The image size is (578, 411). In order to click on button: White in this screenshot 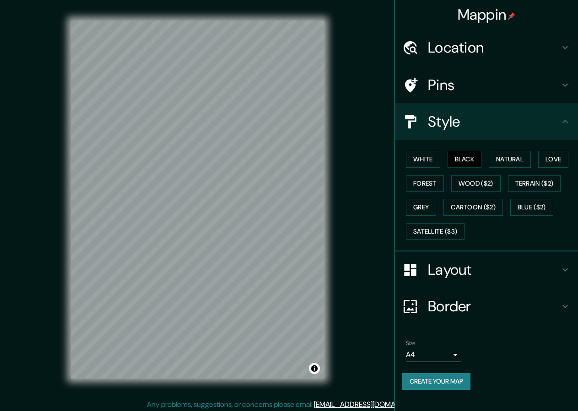, I will do `click(423, 159)`.